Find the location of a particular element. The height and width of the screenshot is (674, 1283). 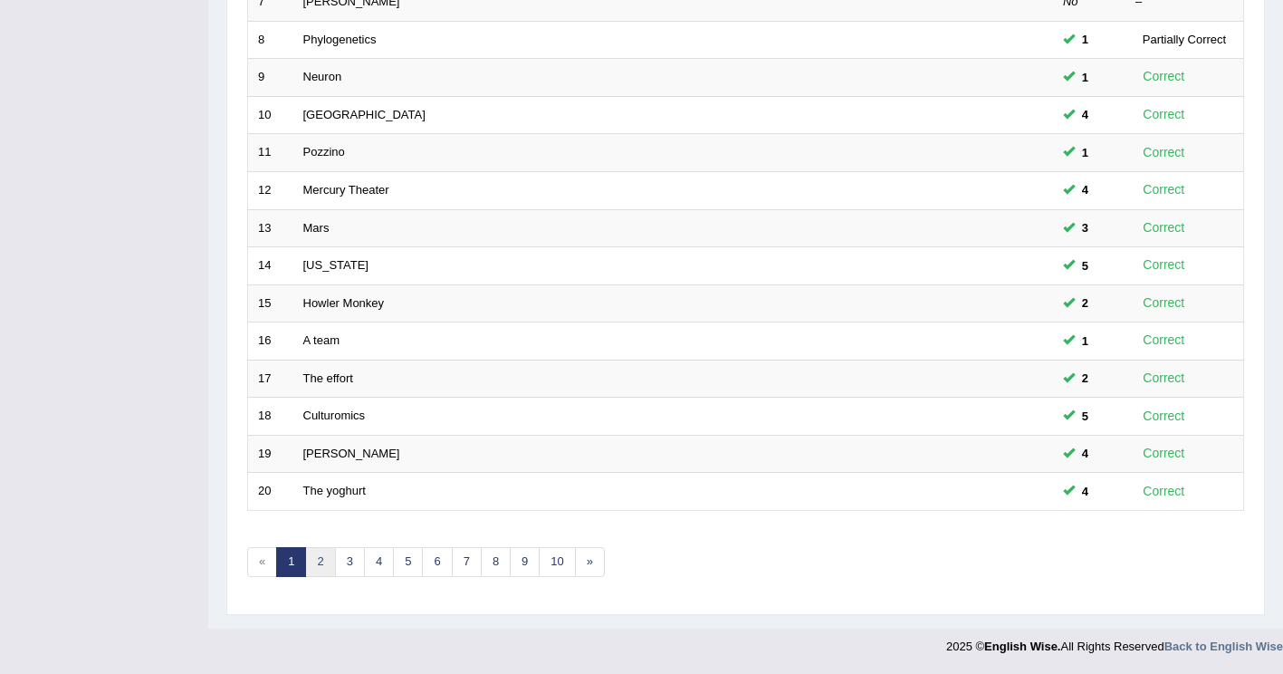

strong: English Wise. is located at coordinates (1023, 646).